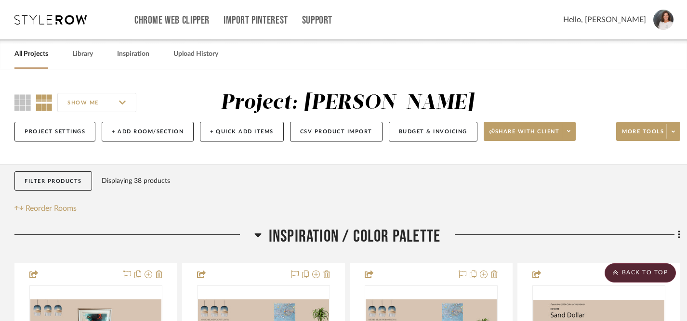  Describe the element at coordinates (643, 135) in the screenshot. I see `span: More tools` at that location.